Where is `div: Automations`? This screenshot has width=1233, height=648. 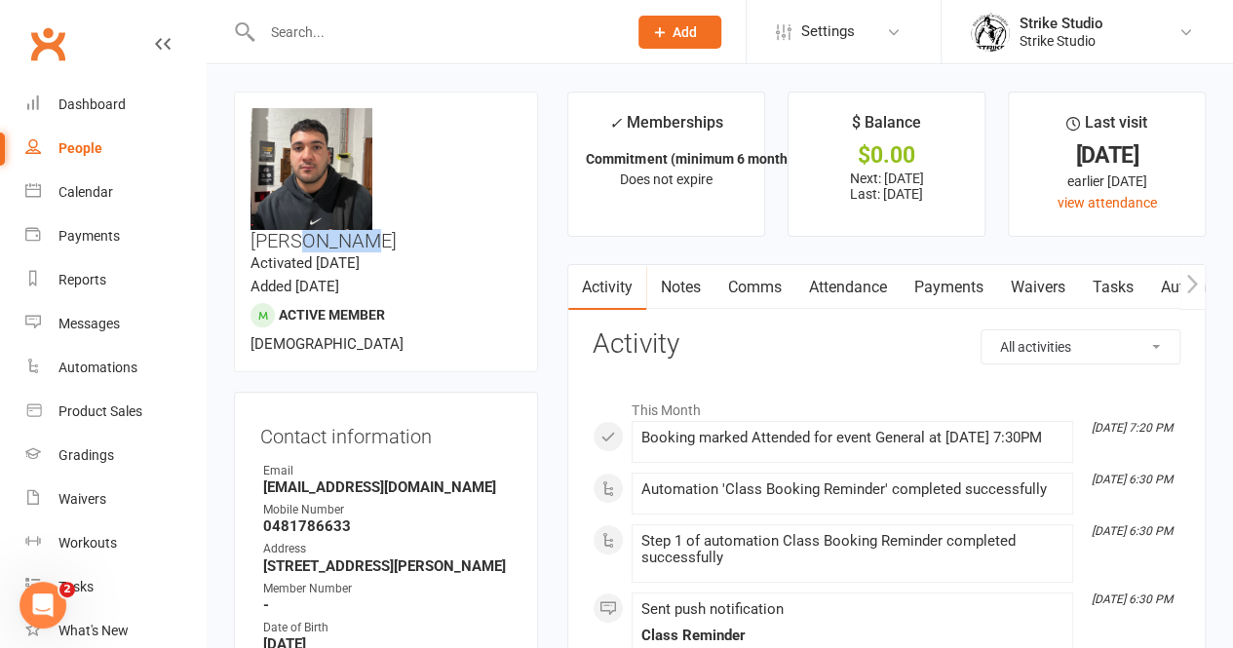
div: Automations is located at coordinates (97, 368).